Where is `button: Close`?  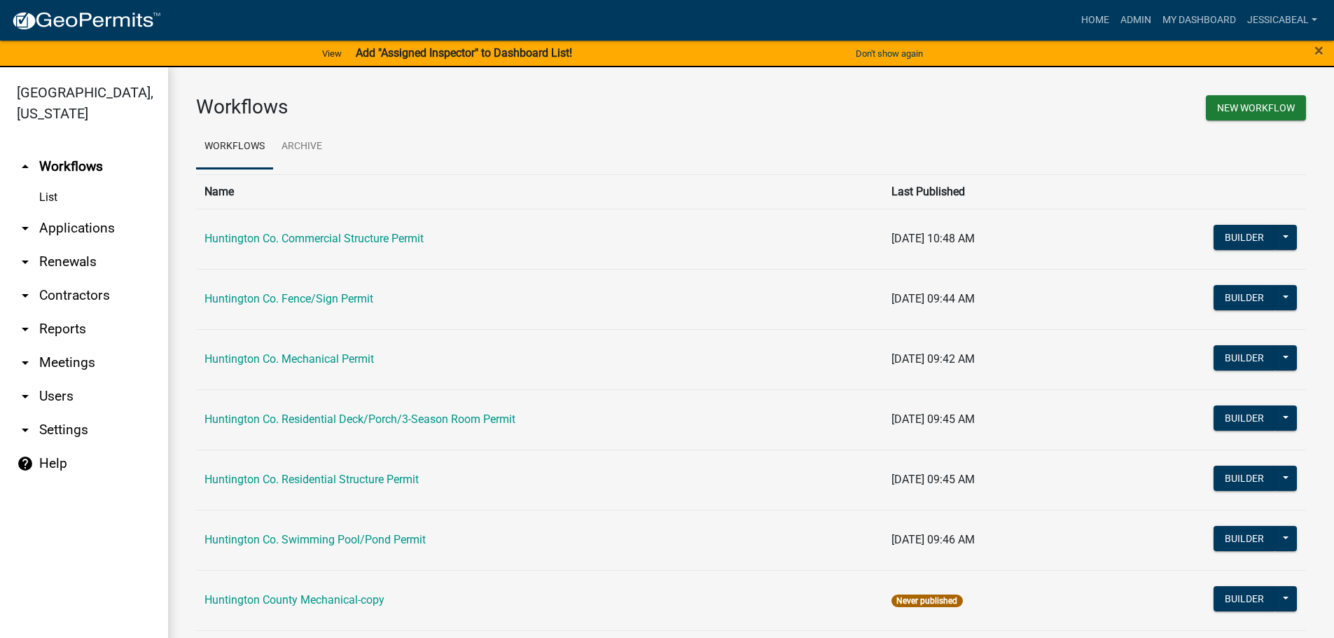 button: Close is located at coordinates (1319, 50).